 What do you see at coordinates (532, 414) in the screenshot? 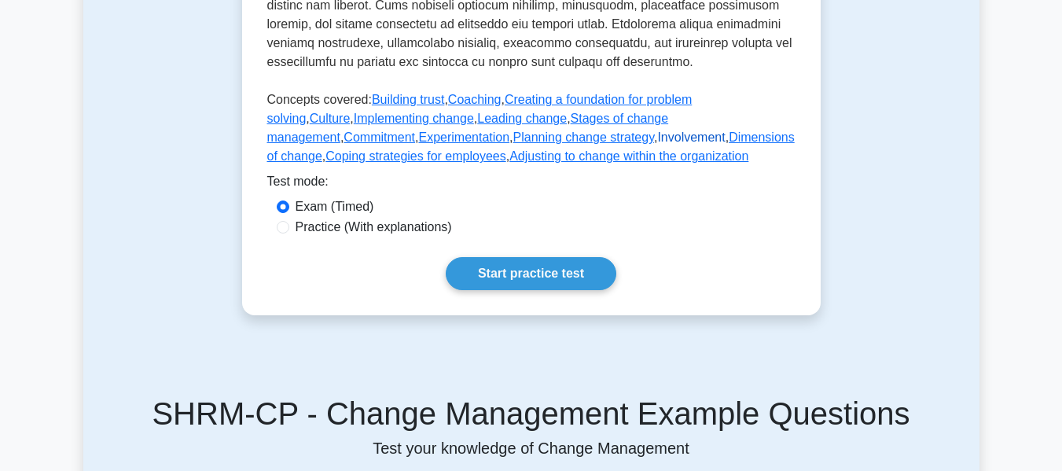
I see `h5: SHRM-CP - Change Management Example Questions` at bounding box center [532, 414].